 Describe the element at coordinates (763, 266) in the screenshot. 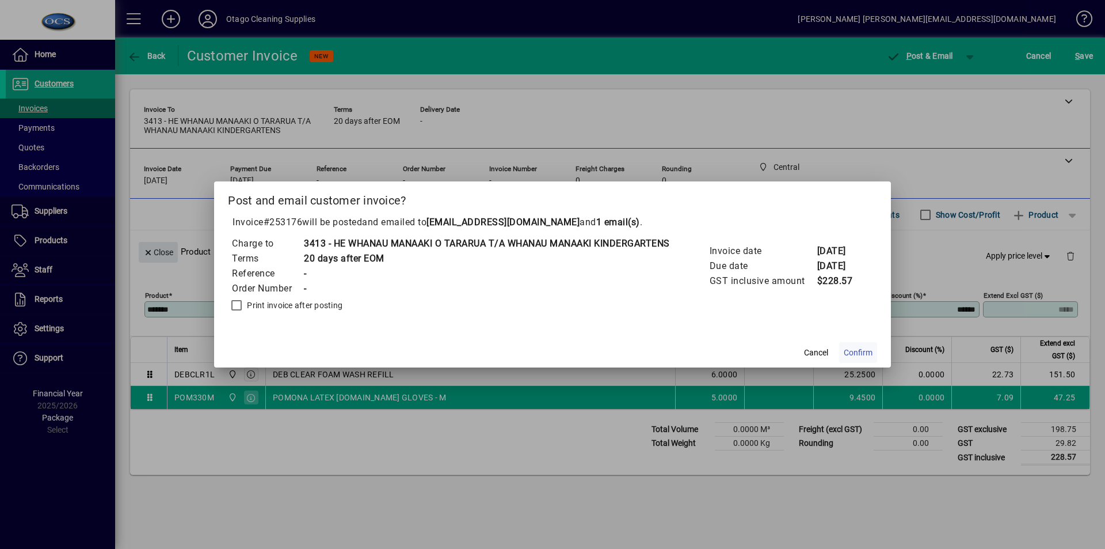

I see `td: Due date` at that location.